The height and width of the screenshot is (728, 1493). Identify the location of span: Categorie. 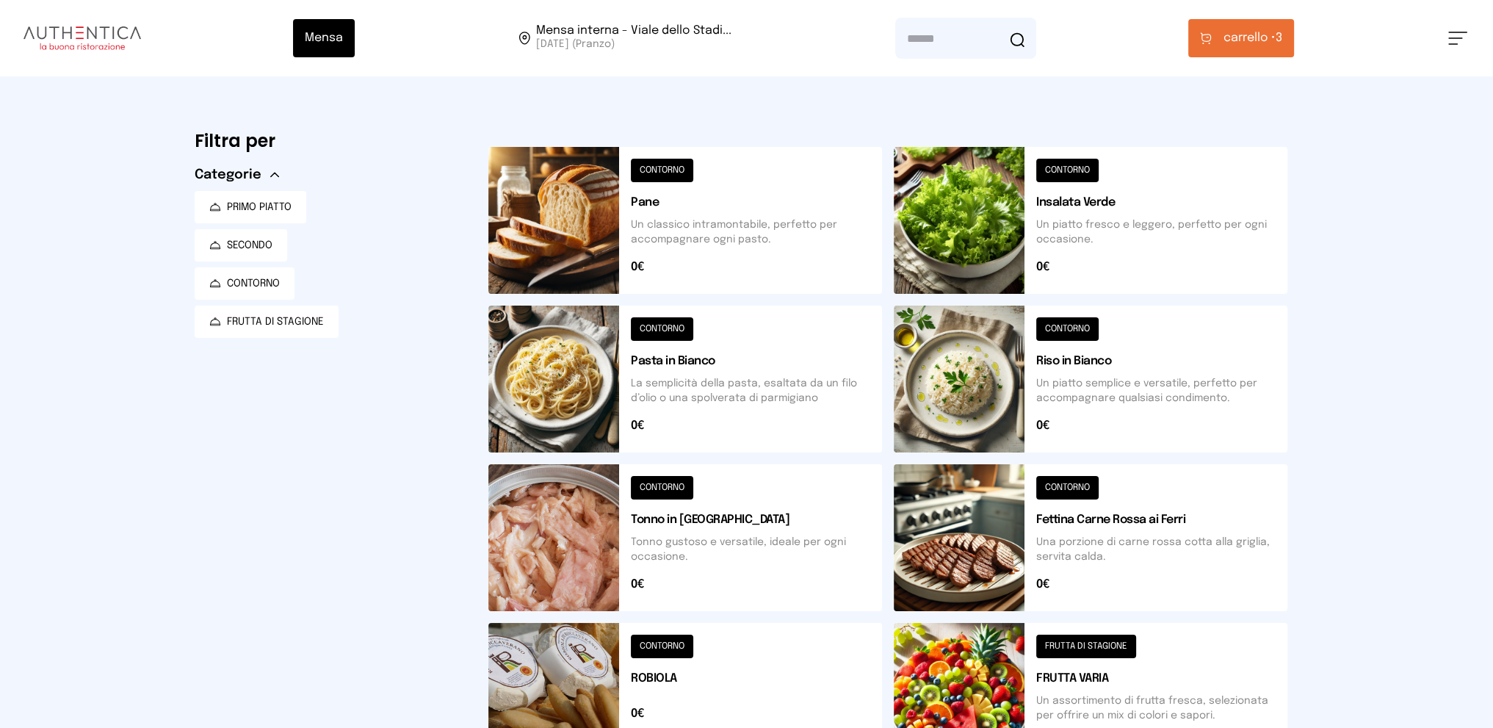
(228, 175).